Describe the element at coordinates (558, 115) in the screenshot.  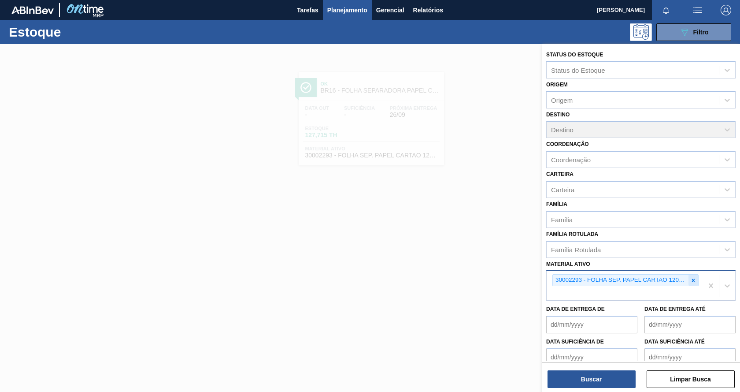
I see `label: Destino` at that location.